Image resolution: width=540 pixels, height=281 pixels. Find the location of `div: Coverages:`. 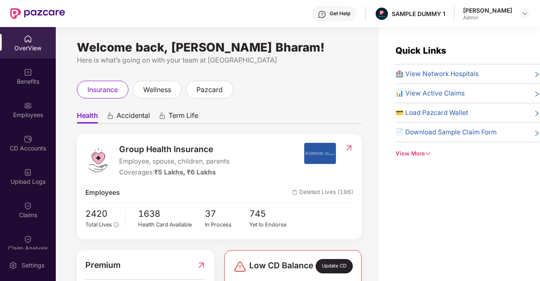

div: Coverages: is located at coordinates (174, 172).